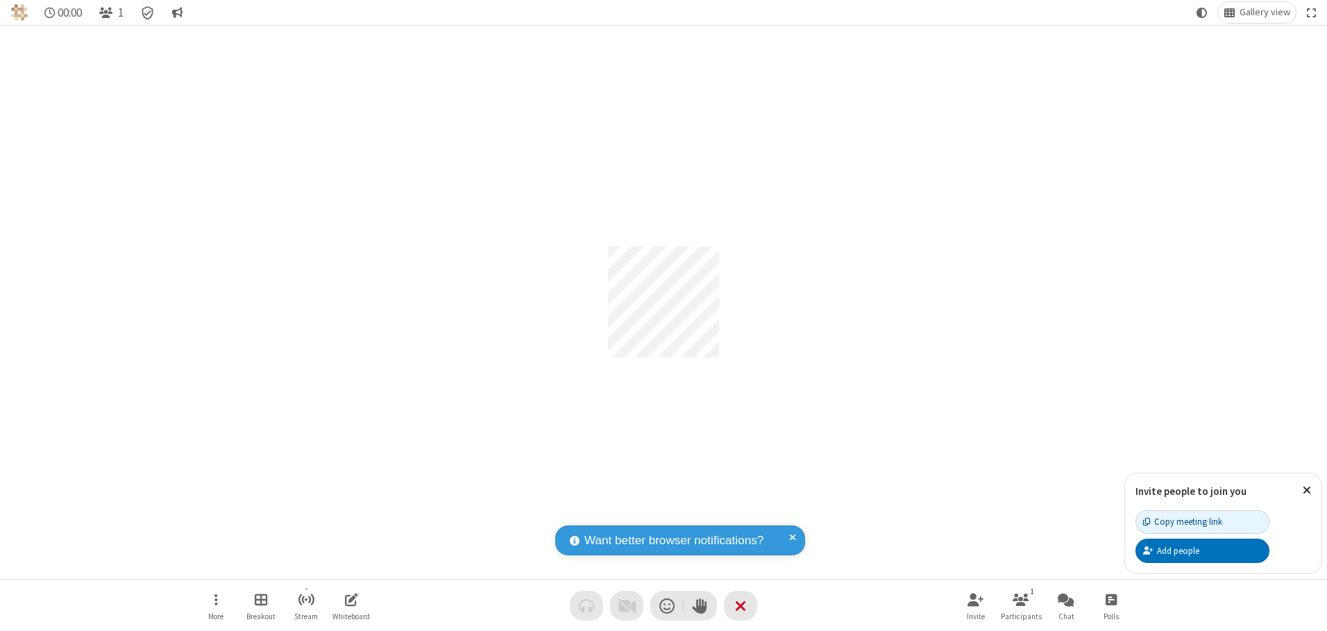  I want to click on button: Fullscreen, so click(1312, 12).